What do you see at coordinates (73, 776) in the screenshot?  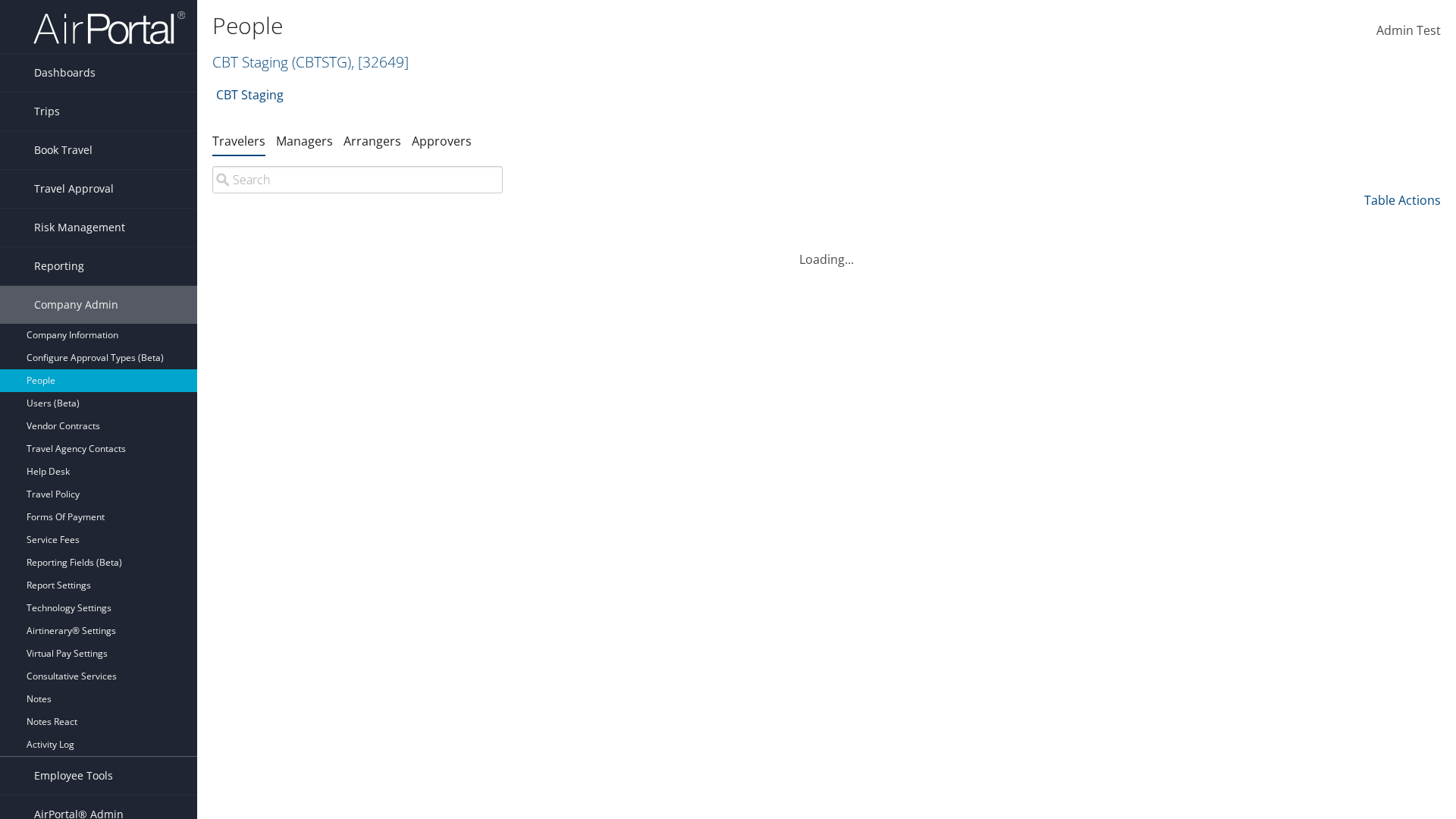 I see `span: Employee Tools` at bounding box center [73, 776].